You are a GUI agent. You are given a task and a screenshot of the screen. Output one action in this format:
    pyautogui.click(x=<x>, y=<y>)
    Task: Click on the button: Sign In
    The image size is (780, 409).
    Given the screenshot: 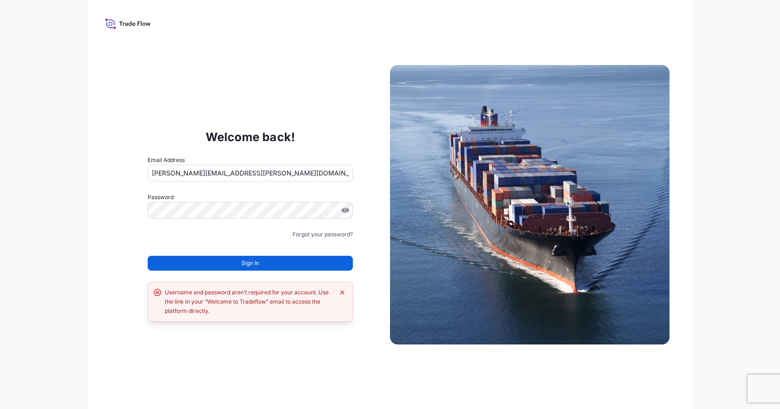 What is the action you would take?
    pyautogui.click(x=250, y=263)
    